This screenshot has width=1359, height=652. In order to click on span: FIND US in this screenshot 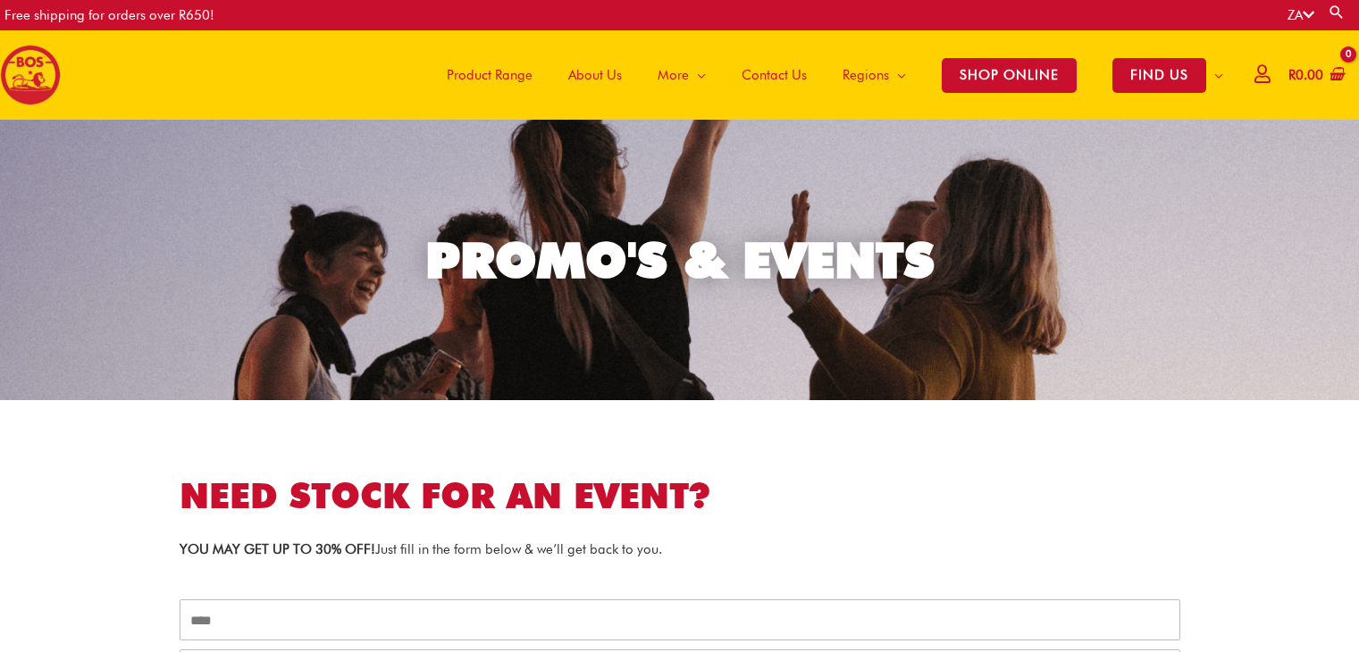, I will do `click(1159, 75)`.